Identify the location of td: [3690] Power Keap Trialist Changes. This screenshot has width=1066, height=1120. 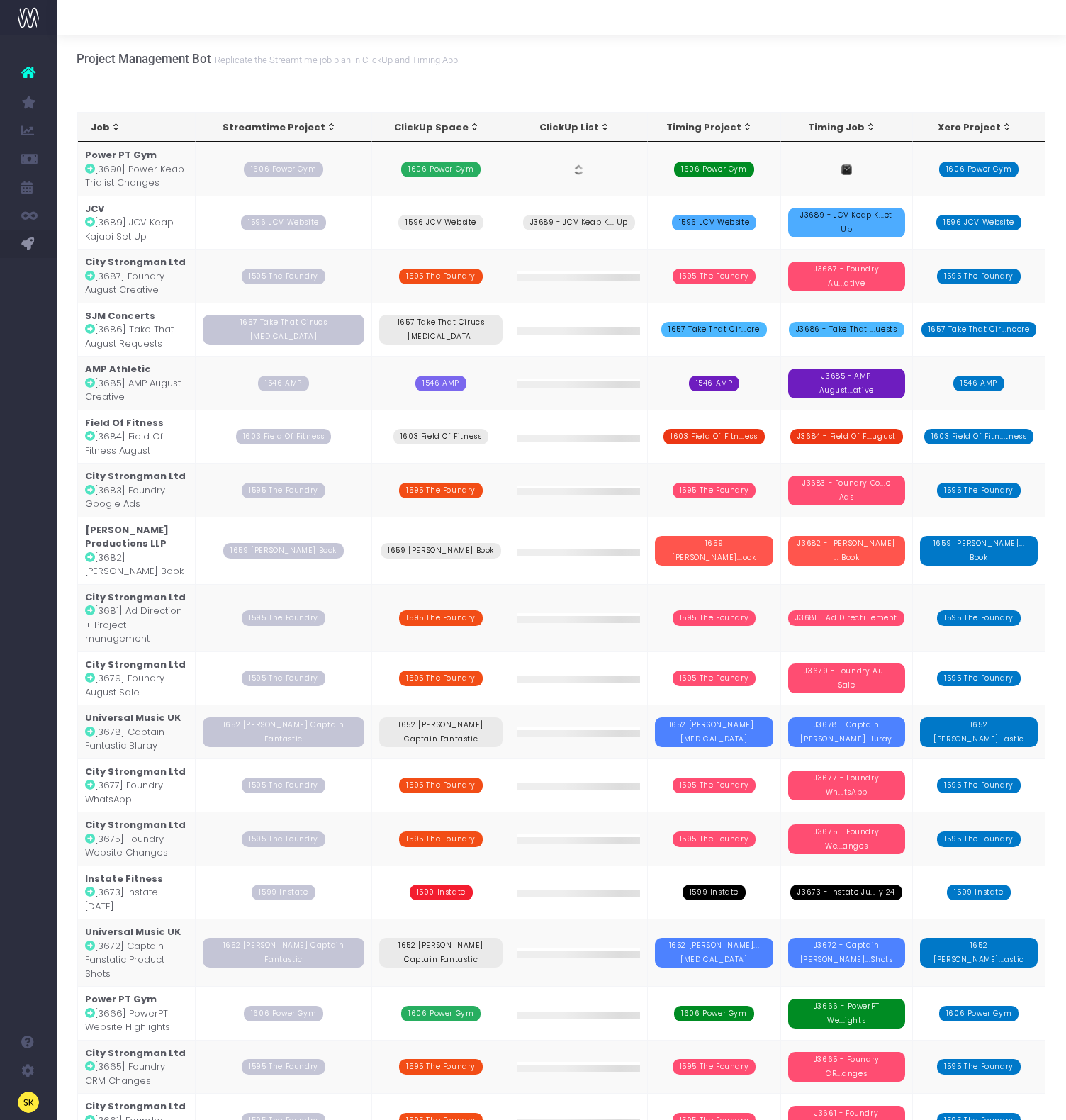
(137, 169).